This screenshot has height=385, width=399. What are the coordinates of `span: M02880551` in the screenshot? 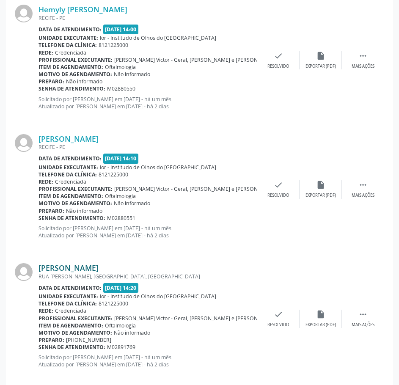 It's located at (121, 218).